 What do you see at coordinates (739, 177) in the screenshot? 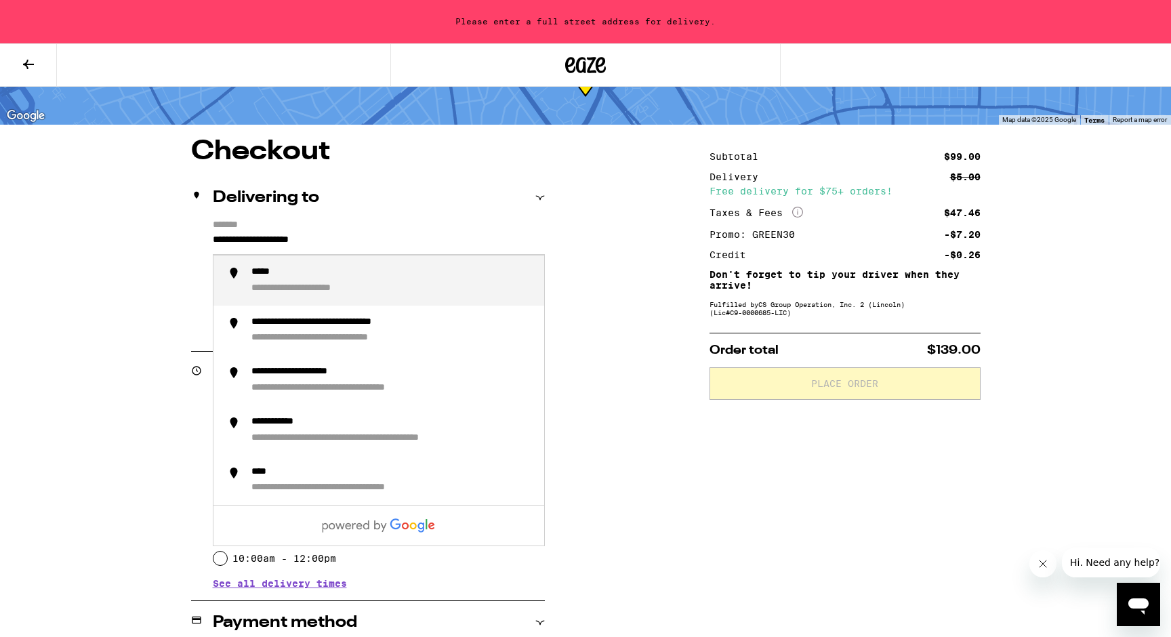
I see `div: Delivery` at bounding box center [739, 177].